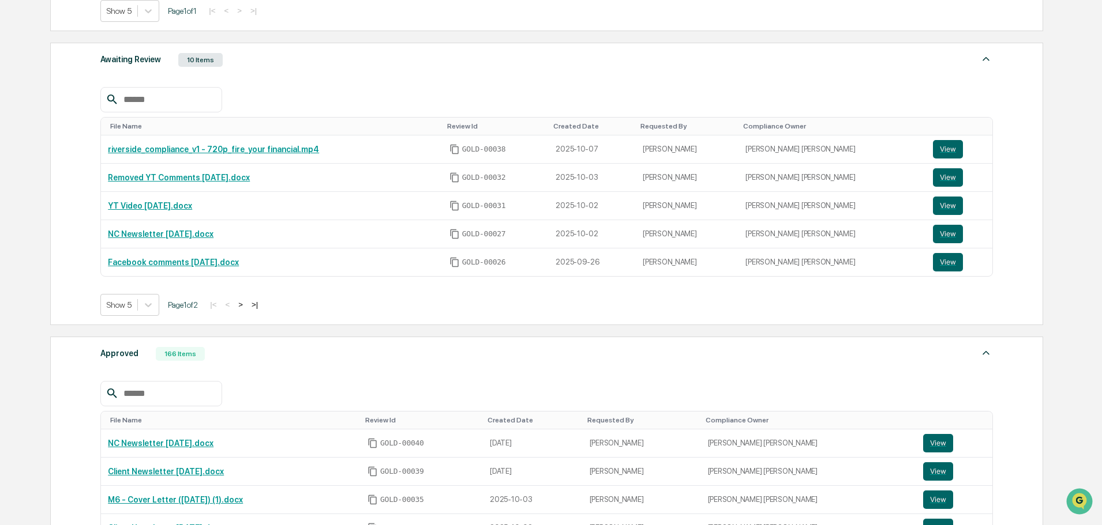 The width and height of the screenshot is (1102, 525). Describe the element at coordinates (484, 178) in the screenshot. I see `span: GOLD-00032` at that location.